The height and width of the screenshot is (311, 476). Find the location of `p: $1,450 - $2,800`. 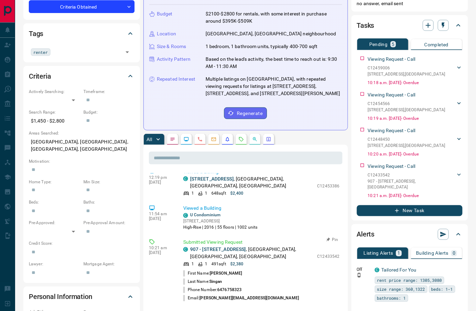

p: $1,450 - $2,800 is located at coordinates (54, 121).